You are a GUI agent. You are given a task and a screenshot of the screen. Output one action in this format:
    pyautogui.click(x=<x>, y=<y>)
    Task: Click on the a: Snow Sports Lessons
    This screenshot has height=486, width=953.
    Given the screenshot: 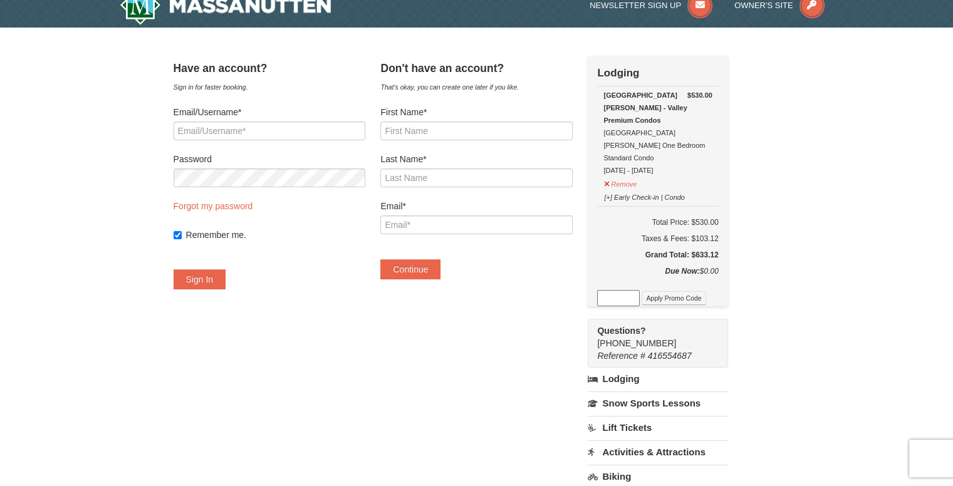 What is the action you would take?
    pyautogui.click(x=657, y=403)
    